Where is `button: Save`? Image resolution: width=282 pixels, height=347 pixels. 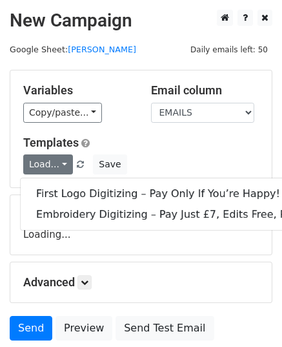
button: Save is located at coordinates (110, 164).